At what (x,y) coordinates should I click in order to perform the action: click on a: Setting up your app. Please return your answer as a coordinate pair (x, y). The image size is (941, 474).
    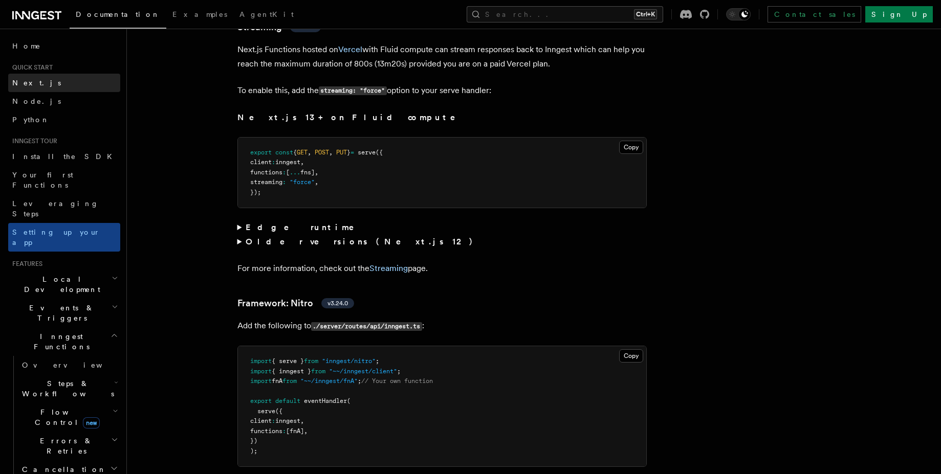
    Looking at the image, I should click on (64, 237).